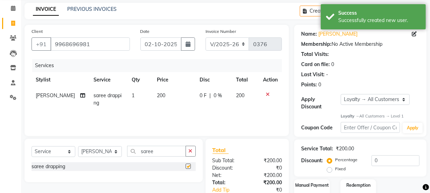  Describe the element at coordinates (92, 9) in the screenshot. I see `a: PREVIOUS INVOICES` at that location.